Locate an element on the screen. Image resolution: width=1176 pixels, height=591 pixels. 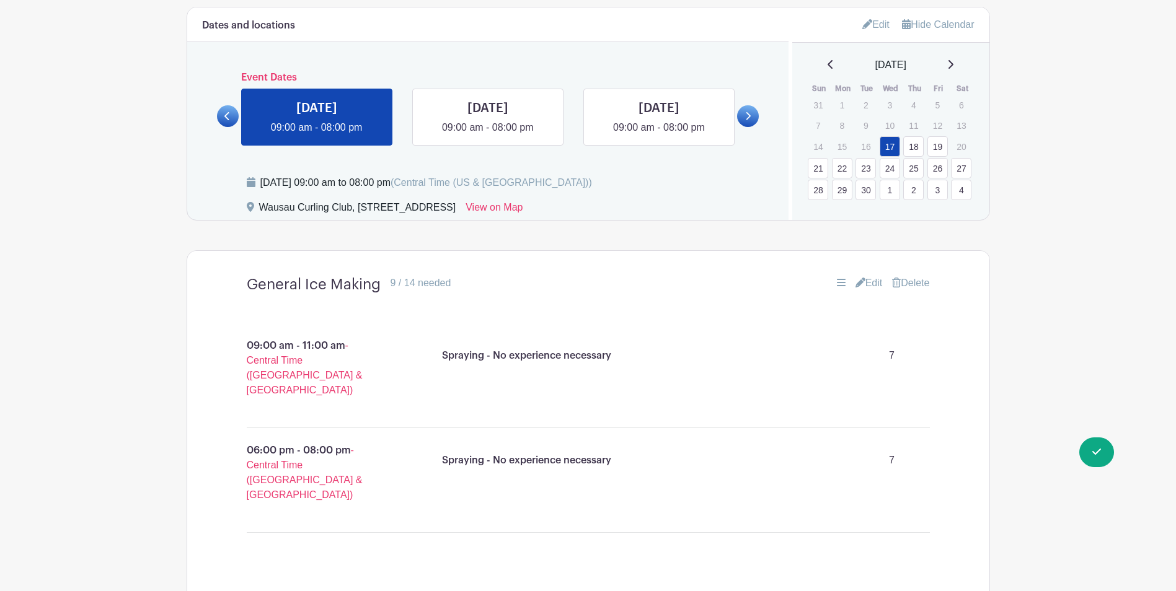
th: Wed is located at coordinates (891, 89).